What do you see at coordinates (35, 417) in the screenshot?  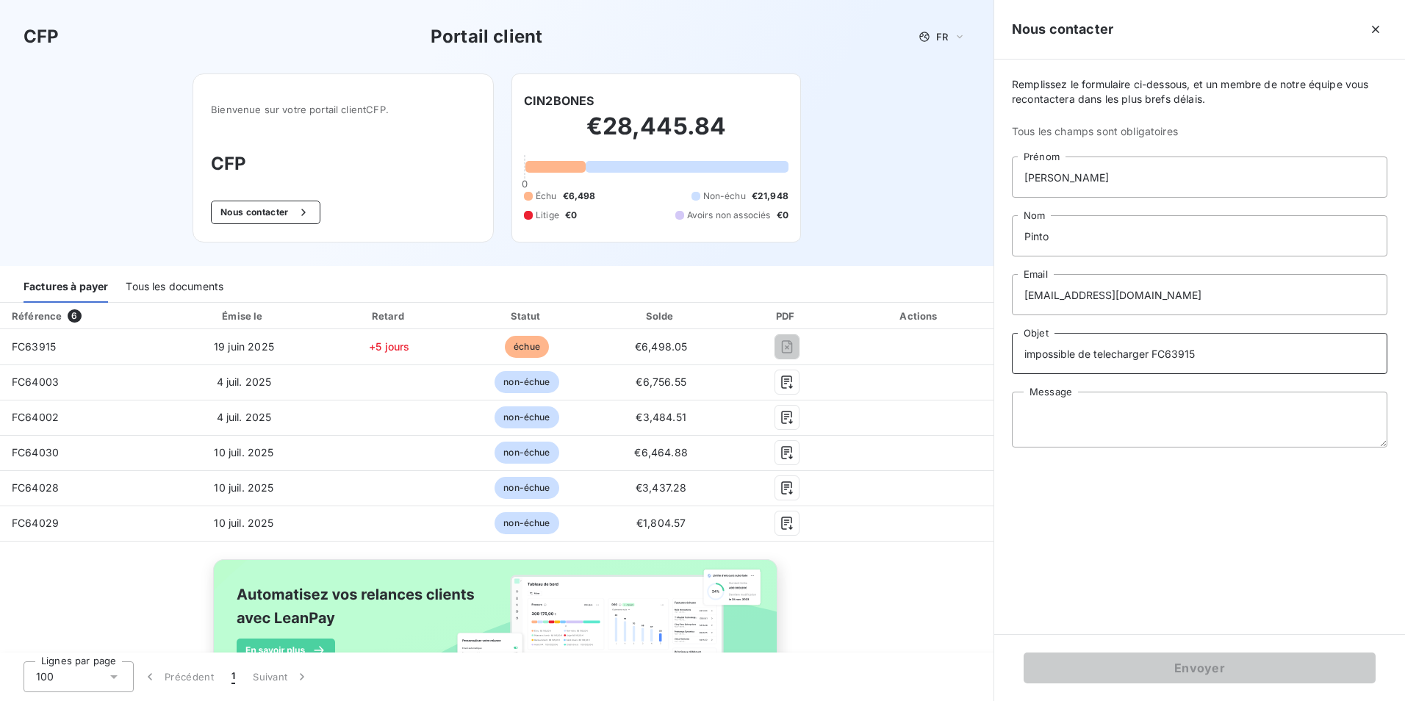 I see `span: FC64002` at bounding box center [35, 417].